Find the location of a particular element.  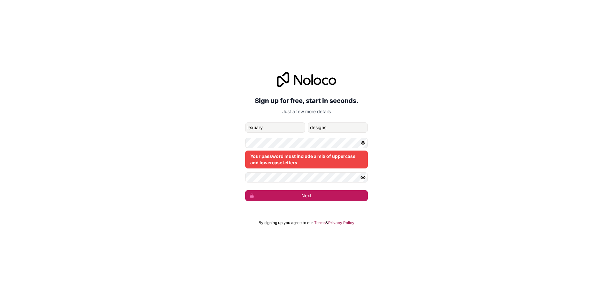

a: Privacy Policy is located at coordinates (341, 222).